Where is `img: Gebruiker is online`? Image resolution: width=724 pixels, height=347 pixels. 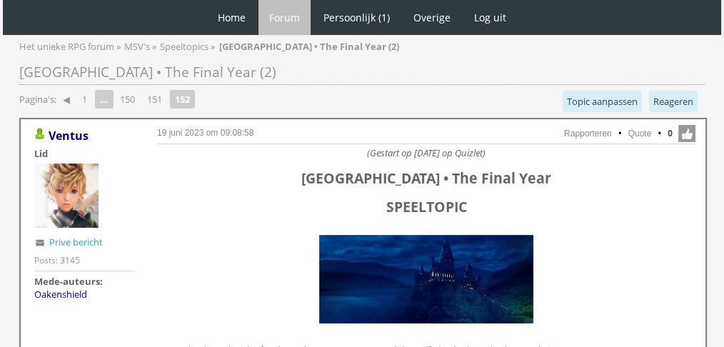 img: Gebruiker is online is located at coordinates (40, 134).